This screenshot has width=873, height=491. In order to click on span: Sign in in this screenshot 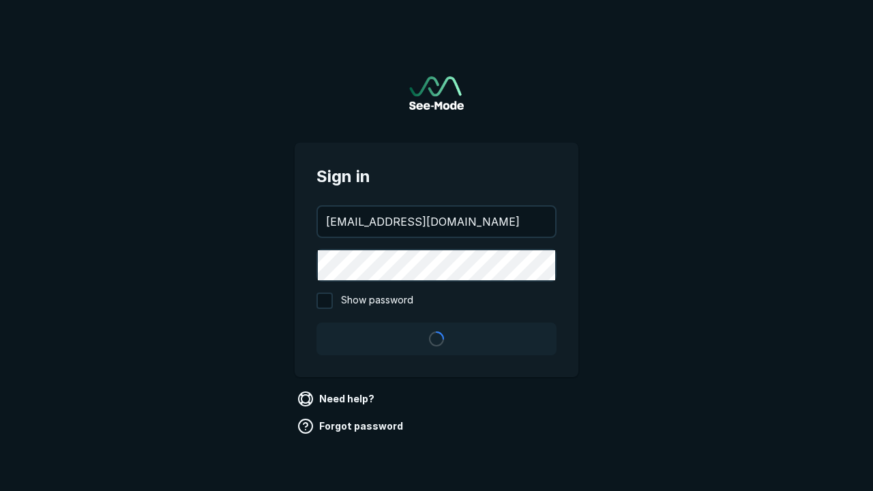, I will do `click(437, 177)`.